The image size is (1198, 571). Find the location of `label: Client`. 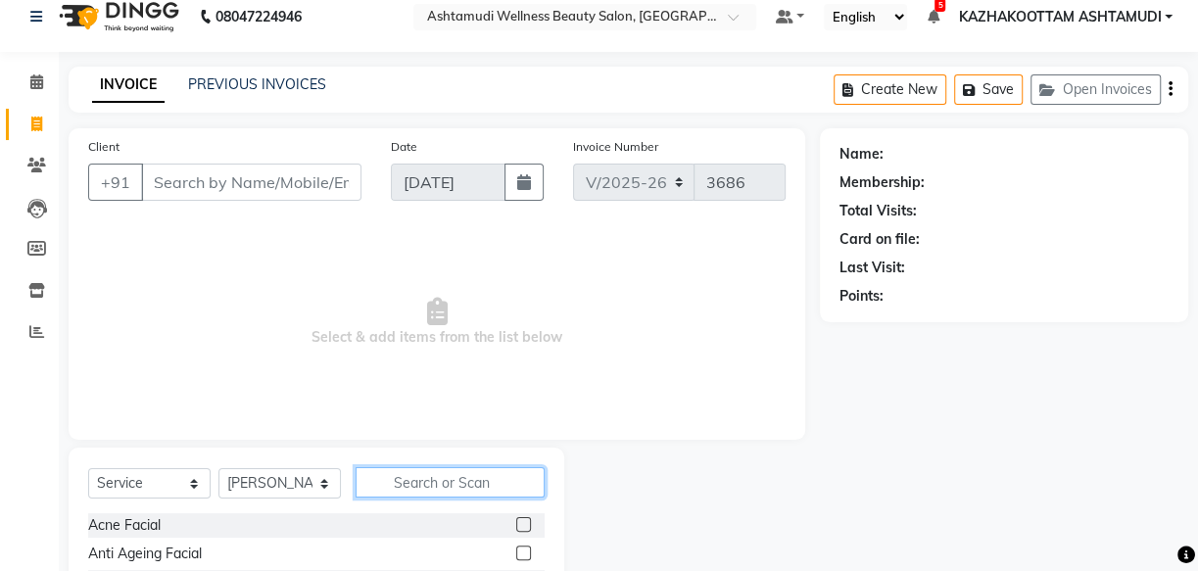

label: Client is located at coordinates (104, 147).